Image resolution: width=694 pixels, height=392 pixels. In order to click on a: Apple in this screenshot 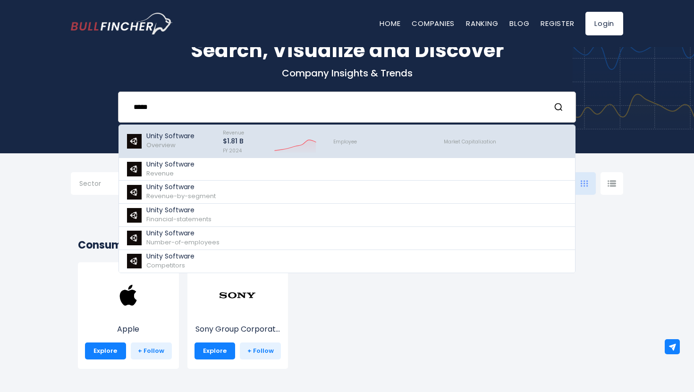, I will do `click(128, 314)`.